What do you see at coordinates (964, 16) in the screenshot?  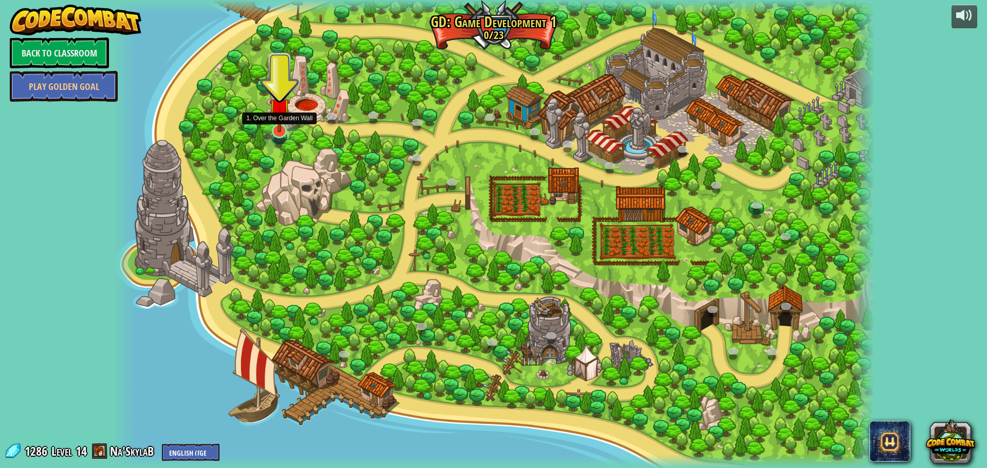 I see `button: Adjust volume` at bounding box center [964, 16].